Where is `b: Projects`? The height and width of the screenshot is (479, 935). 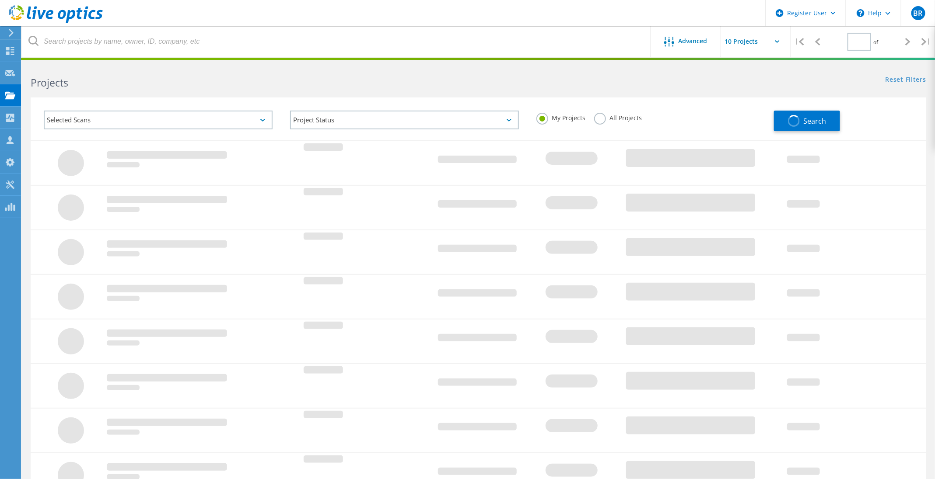 b: Projects is located at coordinates (49, 83).